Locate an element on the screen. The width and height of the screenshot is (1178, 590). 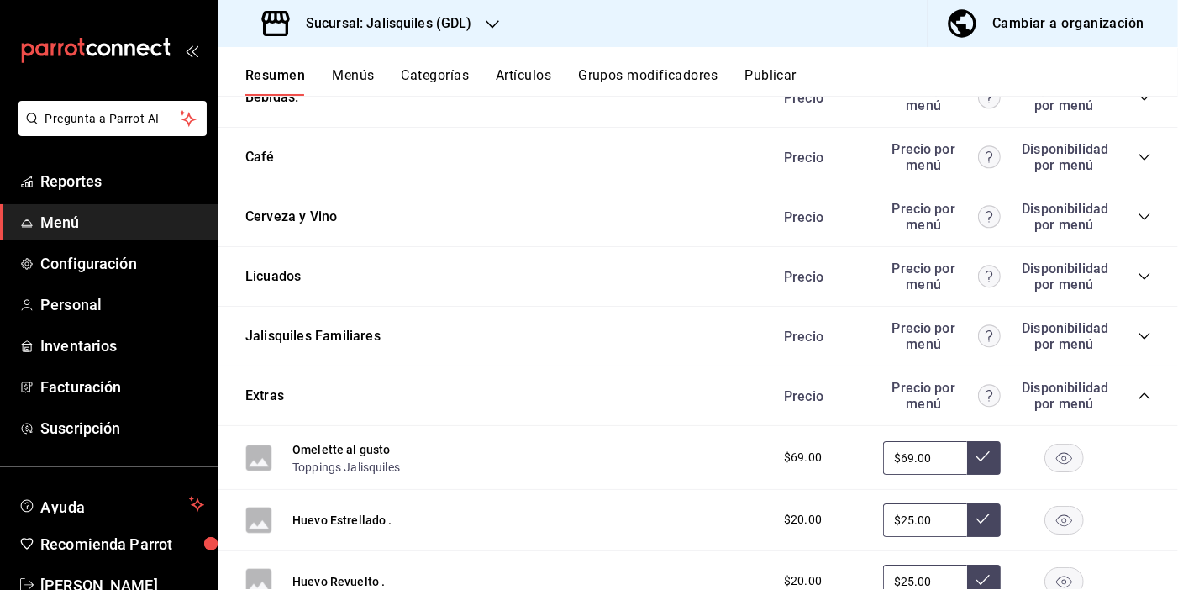
button: Omelette al gusto is located at coordinates (341, 449).